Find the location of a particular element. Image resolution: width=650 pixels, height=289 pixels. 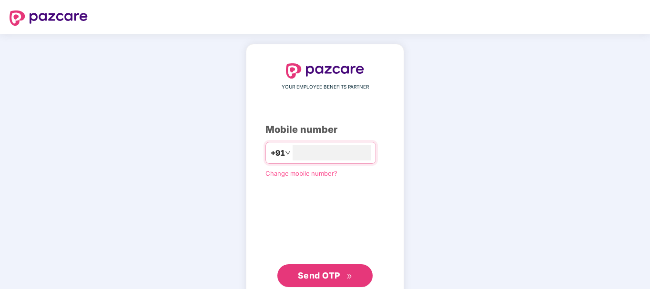

button: Send OTPdouble-right is located at coordinates (325, 276).